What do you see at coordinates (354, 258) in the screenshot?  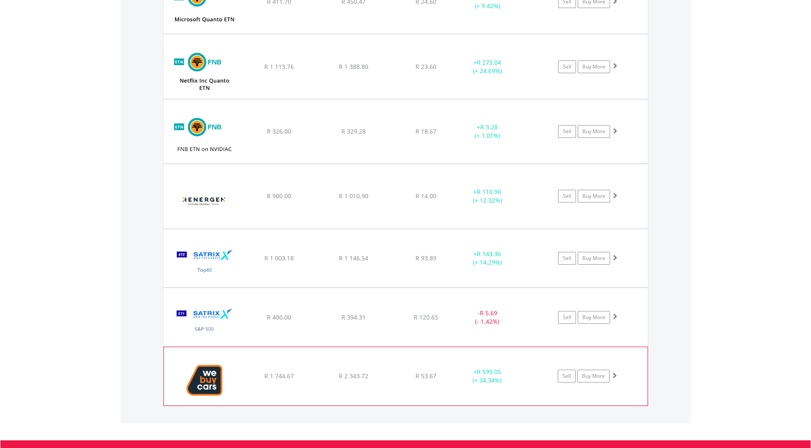 I see `span: R 1 146.54` at bounding box center [354, 258].